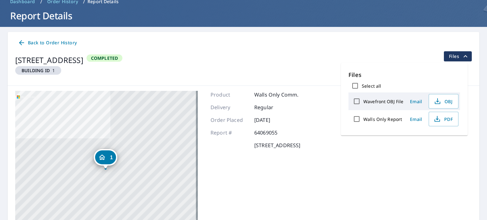 The height and width of the screenshot is (220, 487). Describe the element at coordinates (229, 120) in the screenshot. I see `p: Order Placed` at that location.